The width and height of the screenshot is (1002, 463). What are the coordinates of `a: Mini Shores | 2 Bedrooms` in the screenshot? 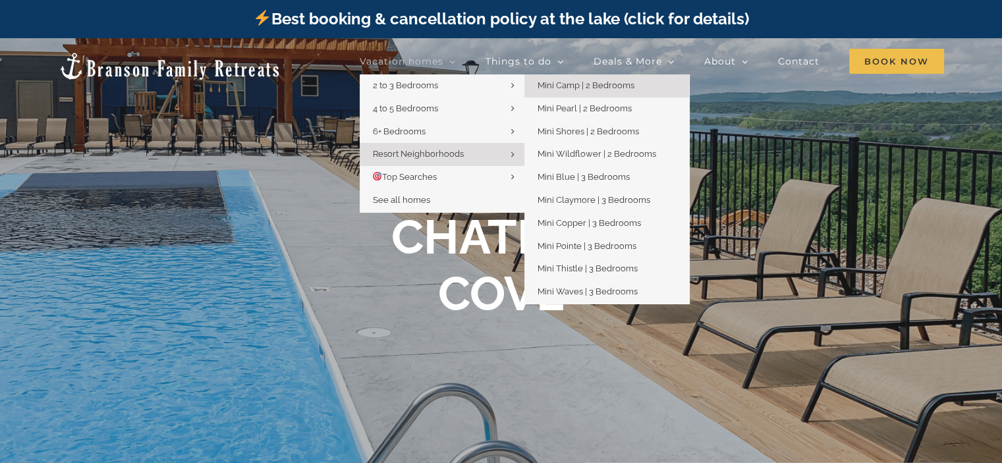 It's located at (607, 132).